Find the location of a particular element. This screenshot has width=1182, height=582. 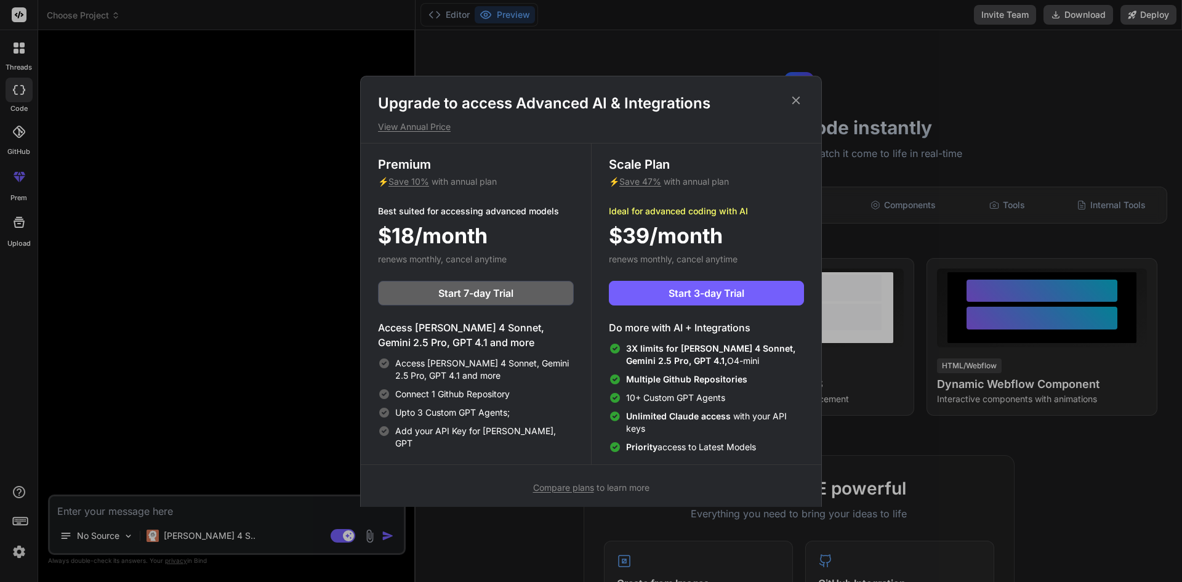

span: Unlimited Claude access is located at coordinates (680, 416).